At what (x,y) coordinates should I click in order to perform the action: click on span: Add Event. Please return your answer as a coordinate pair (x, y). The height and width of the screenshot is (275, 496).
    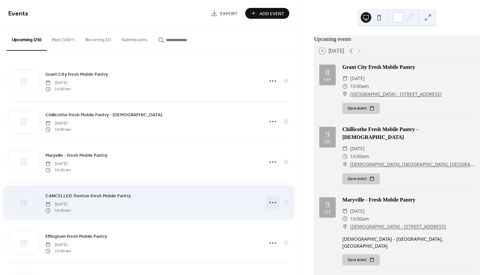
    Looking at the image, I should click on (272, 14).